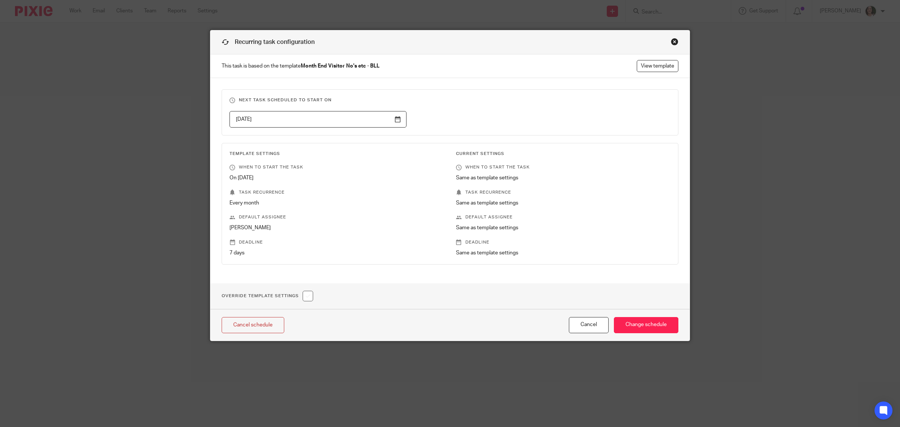  Describe the element at coordinates (267, 296) in the screenshot. I see `h1: Override Template Settings` at that location.